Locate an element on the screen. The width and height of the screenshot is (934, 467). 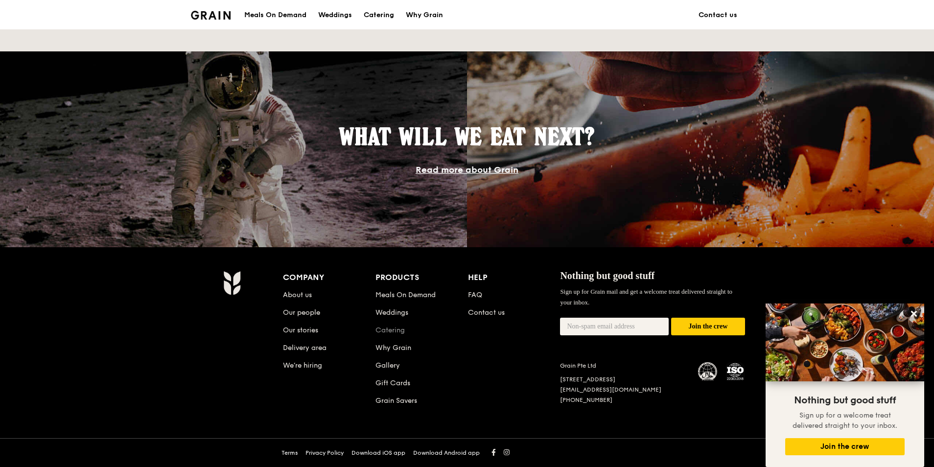
input: Non-spam email address is located at coordinates (614, 326).